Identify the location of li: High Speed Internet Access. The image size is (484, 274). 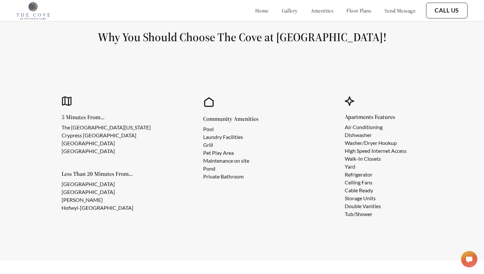
(376, 151).